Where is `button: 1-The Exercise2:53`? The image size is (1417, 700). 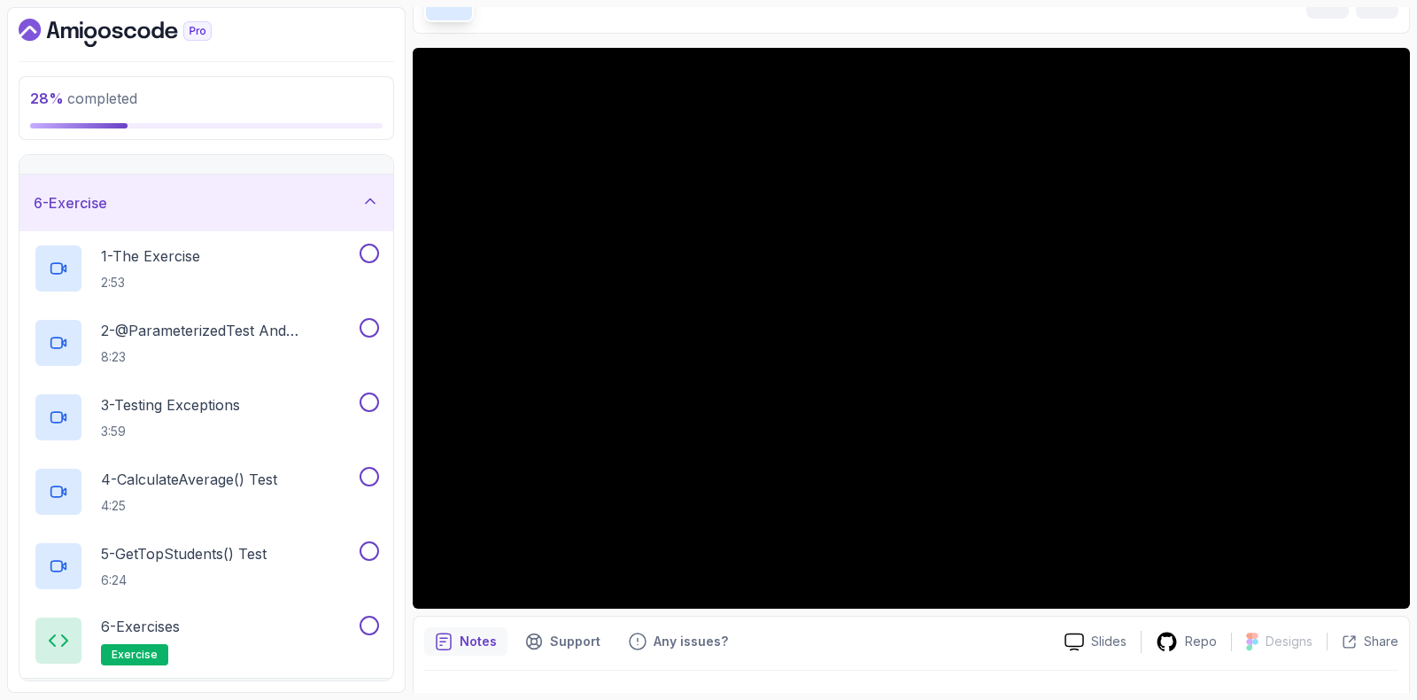
button: 1-The Exercise2:53 is located at coordinates (206, 268).